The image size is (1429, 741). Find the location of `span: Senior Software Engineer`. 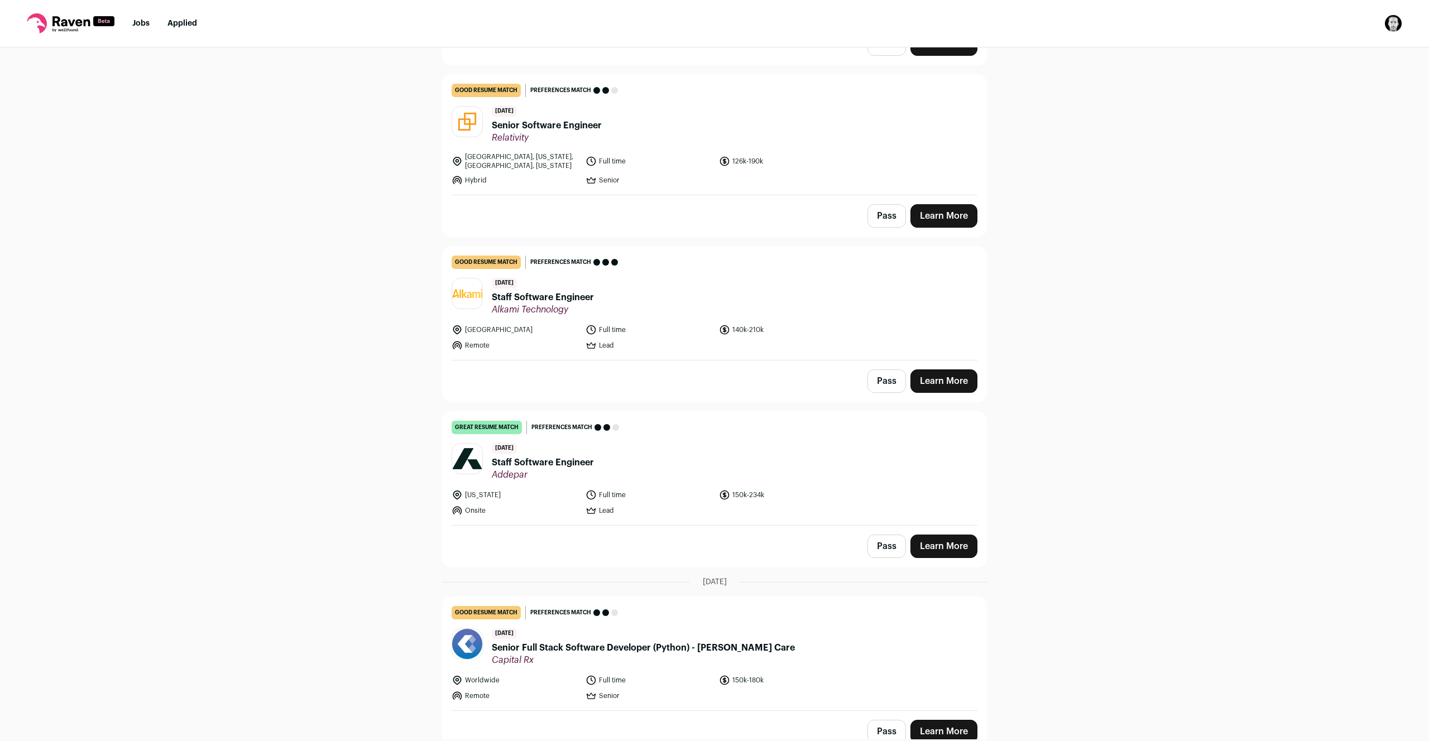

span: Senior Software Engineer is located at coordinates (546, 126).